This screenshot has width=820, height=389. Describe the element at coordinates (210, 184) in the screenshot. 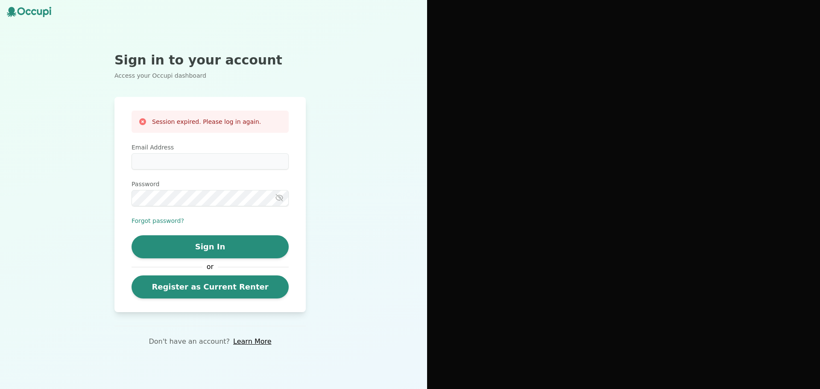

I see `label: Password` at that location.